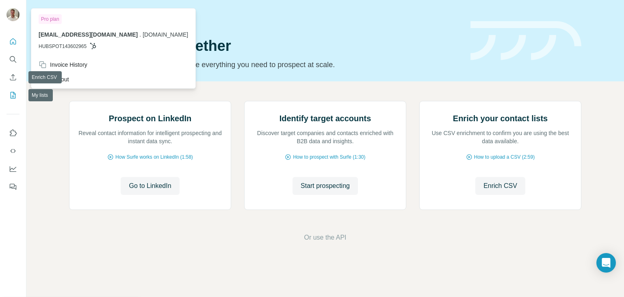 The height and width of the screenshot is (297, 624). Describe the element at coordinates (13, 151) in the screenshot. I see `button: Use Surfe API` at that location.